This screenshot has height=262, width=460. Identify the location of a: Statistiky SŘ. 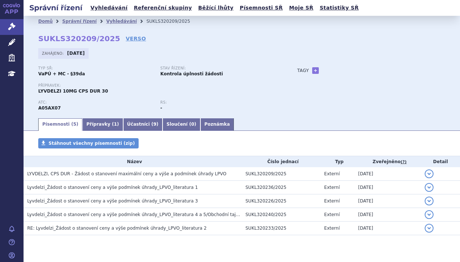
(339, 8).